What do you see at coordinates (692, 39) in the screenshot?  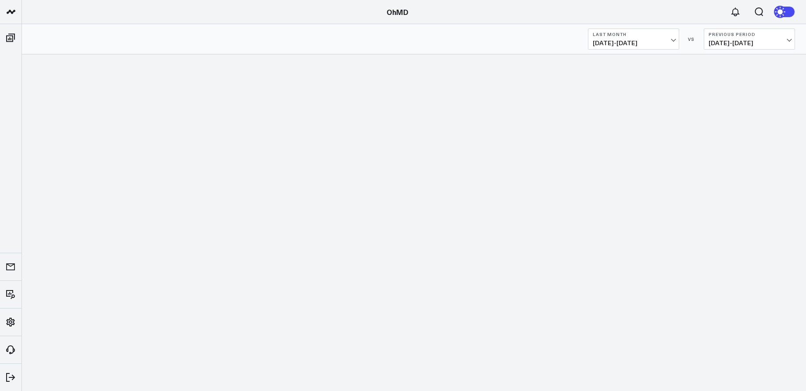 I see `div: VS` at bounding box center [692, 39].